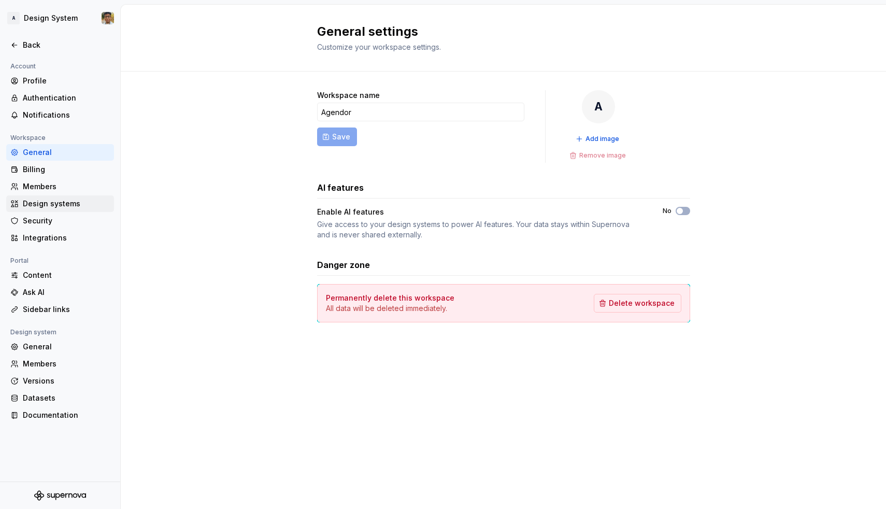 The image size is (886, 509). I want to click on div: Enable AI features, so click(350, 212).